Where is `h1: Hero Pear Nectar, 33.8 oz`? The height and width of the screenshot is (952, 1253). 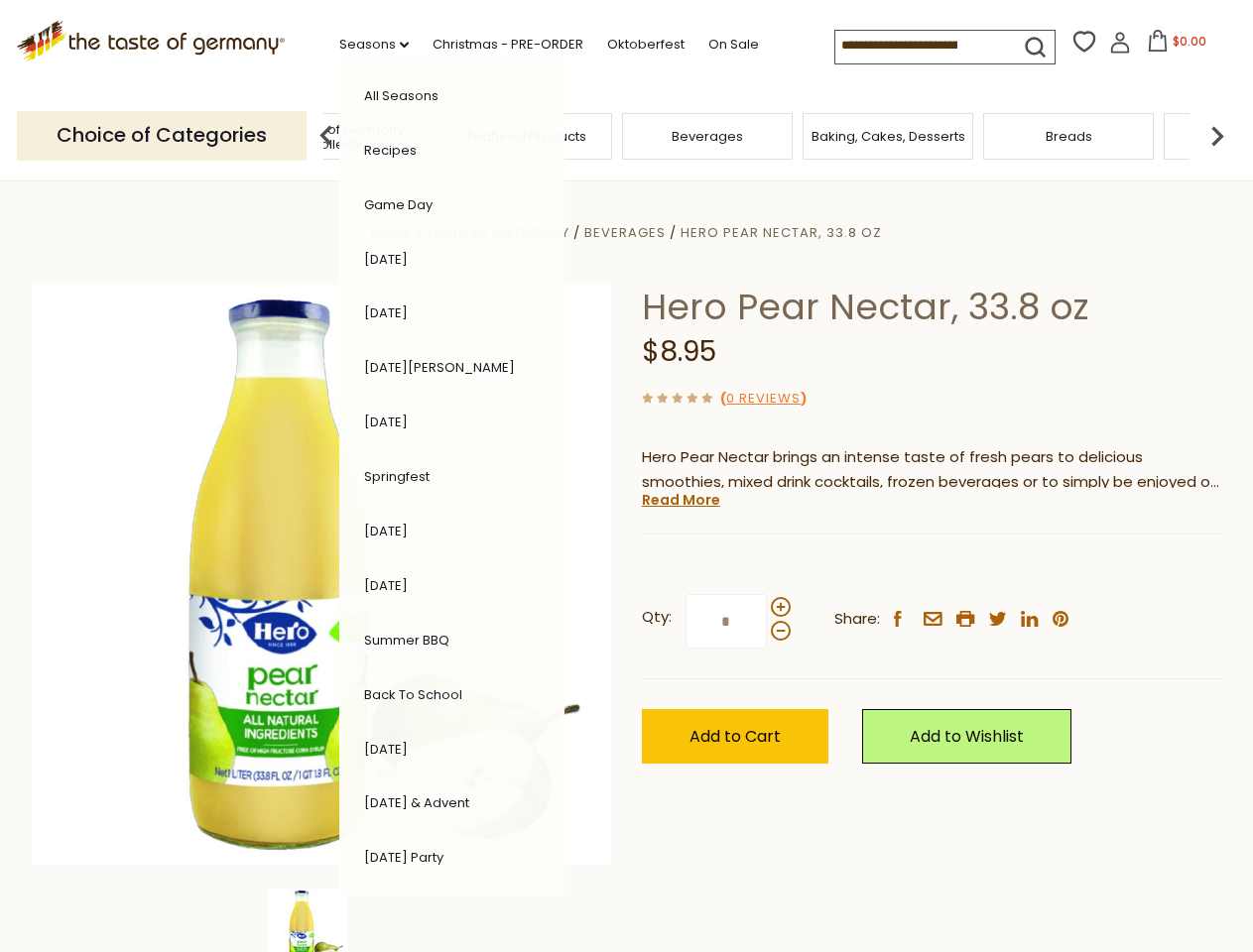 h1: Hero Pear Nectar, 33.8 oz is located at coordinates (932, 307).